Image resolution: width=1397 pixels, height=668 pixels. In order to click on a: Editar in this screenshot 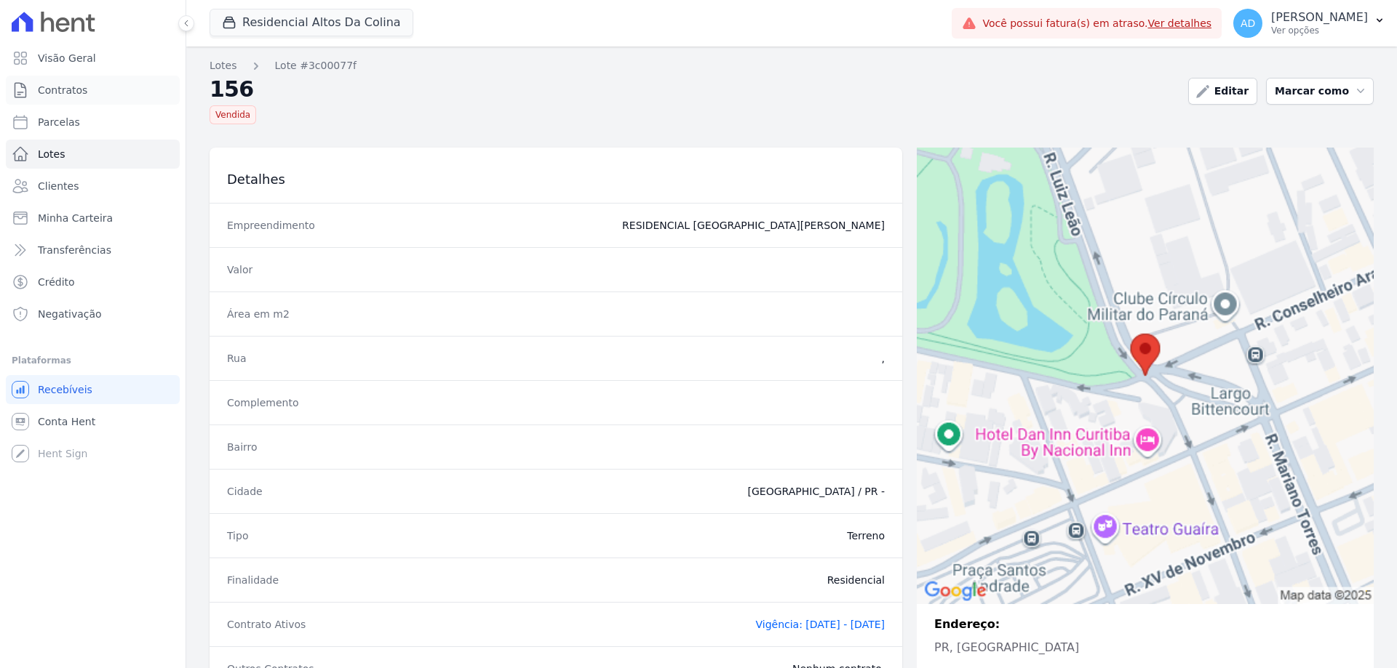, I will do `click(1222, 91)`.